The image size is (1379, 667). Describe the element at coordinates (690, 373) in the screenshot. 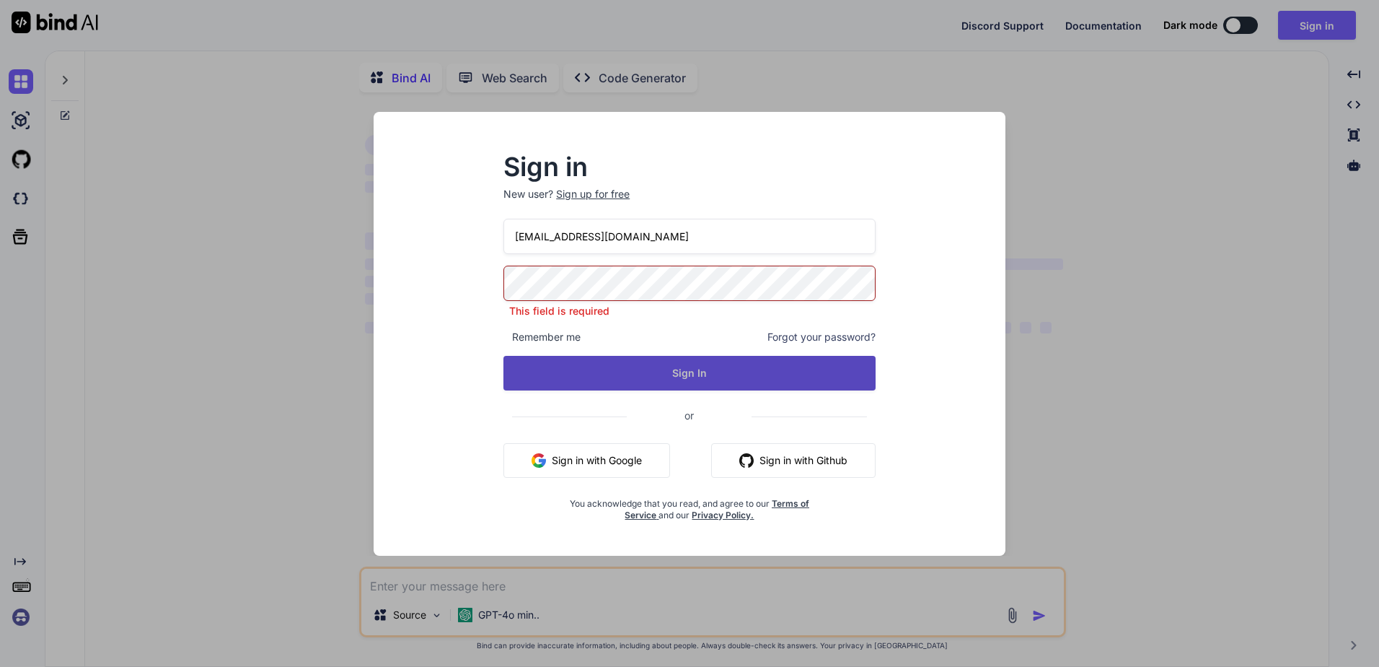

I see `button: Sign In` at that location.